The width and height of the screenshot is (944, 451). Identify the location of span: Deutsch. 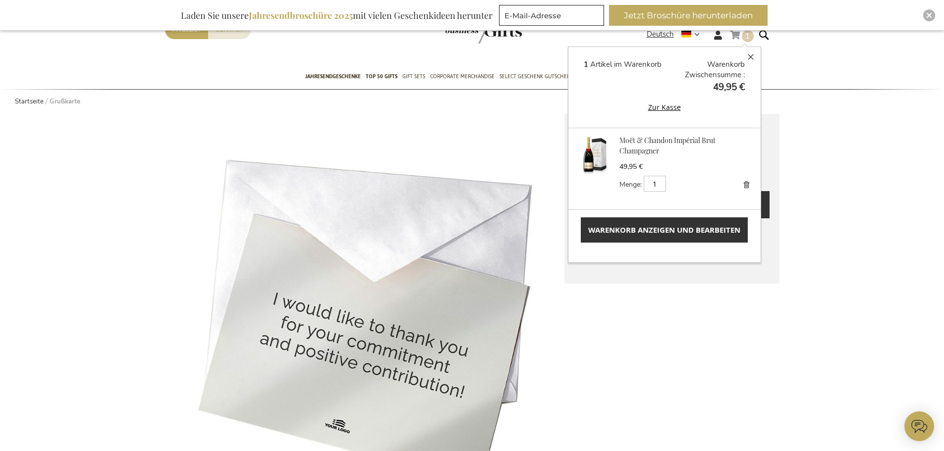
(660, 34).